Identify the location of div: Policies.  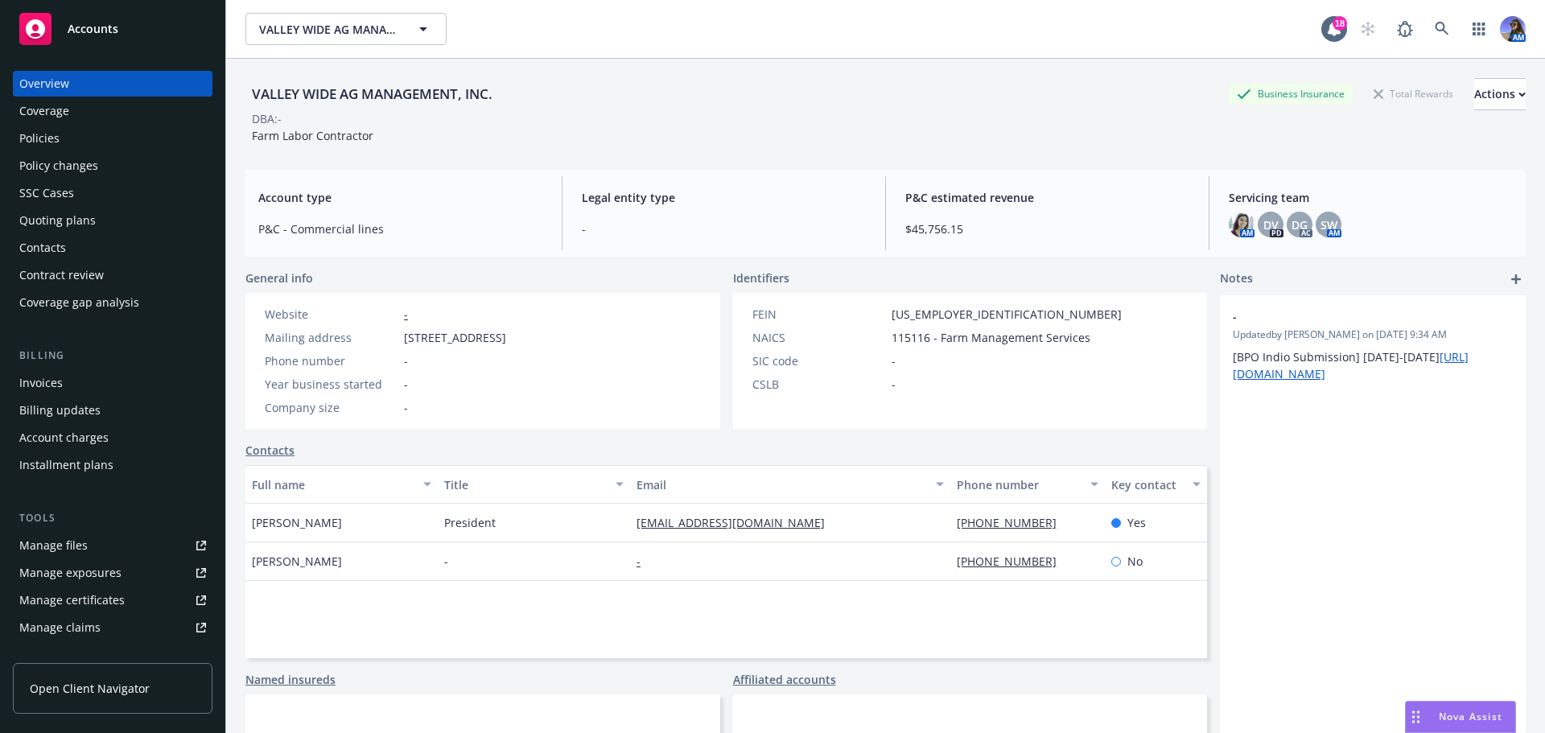
(39, 138).